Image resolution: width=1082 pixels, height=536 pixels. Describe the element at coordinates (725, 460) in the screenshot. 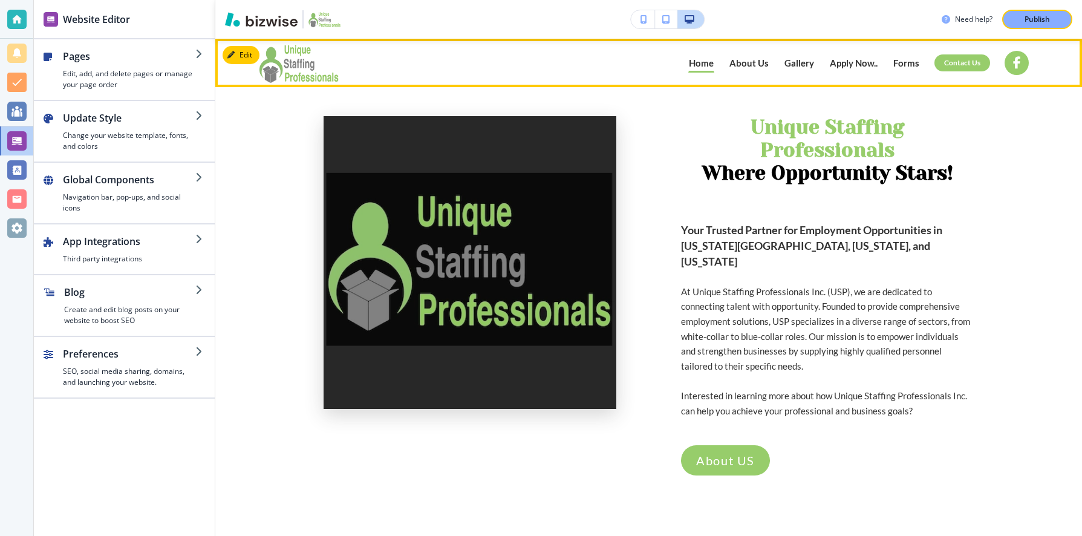

I see `div: About US` at that location.